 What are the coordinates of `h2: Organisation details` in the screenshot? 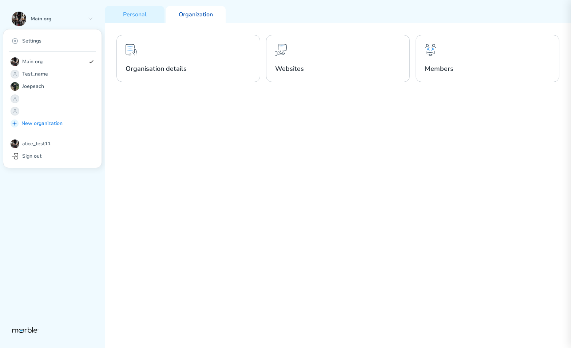 It's located at (188, 69).